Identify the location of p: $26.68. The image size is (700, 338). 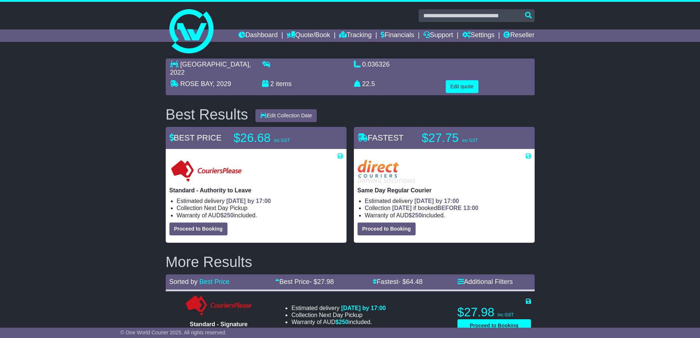
(280, 138).